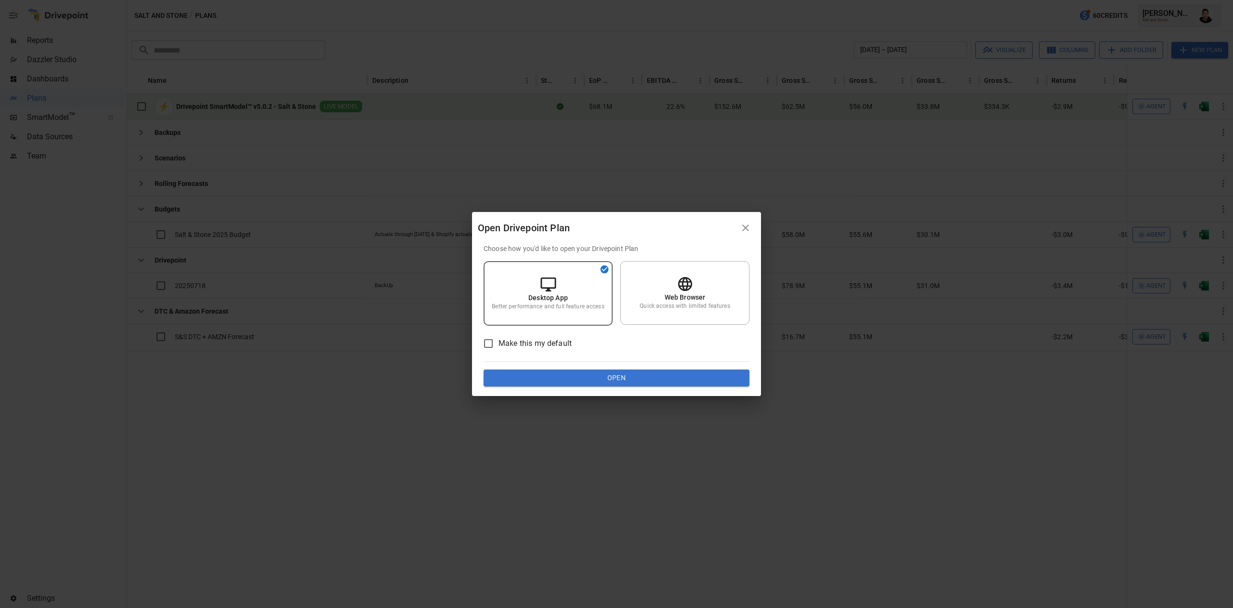 This screenshot has width=1233, height=608. What do you see at coordinates (548, 298) in the screenshot?
I see `p: Desktop App` at bounding box center [548, 298].